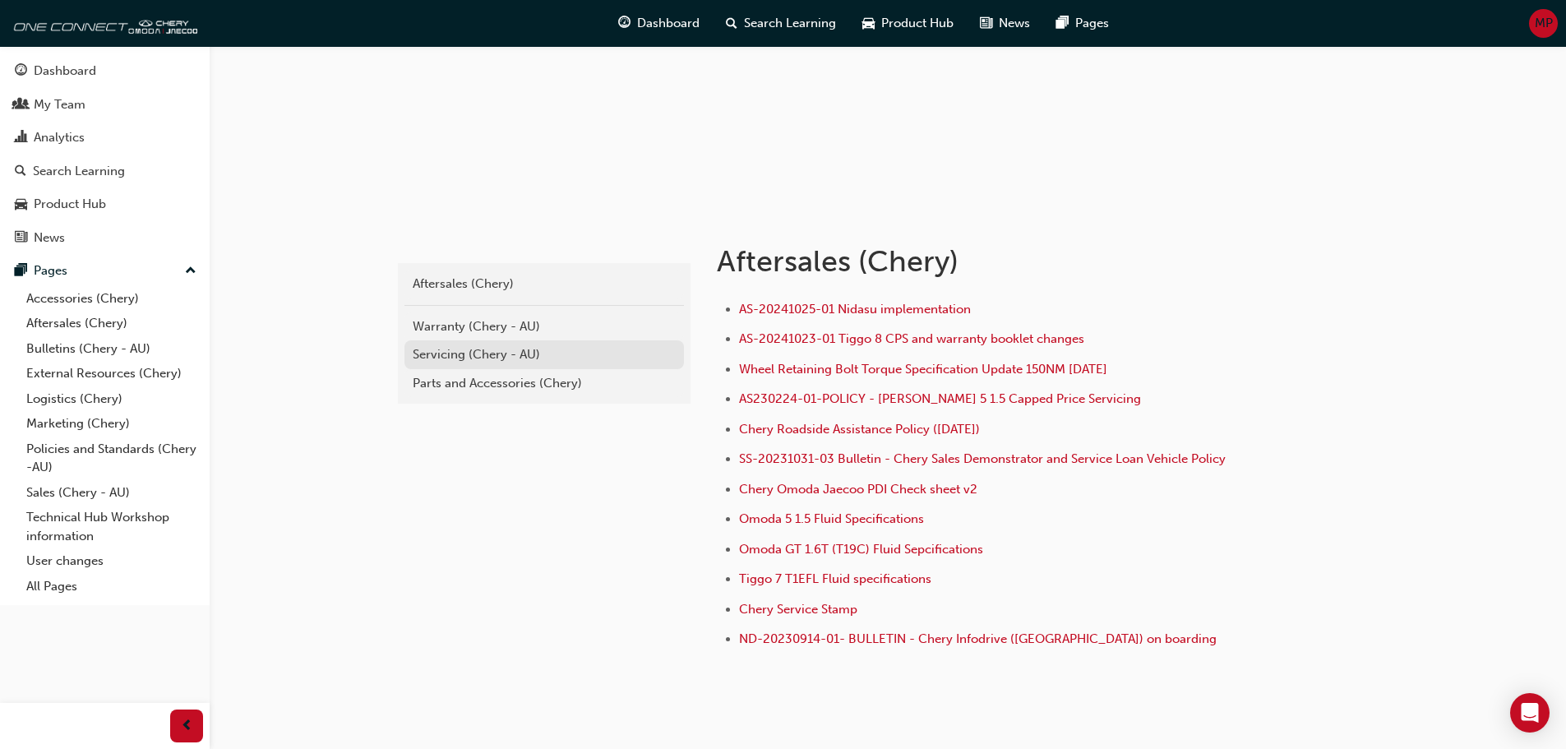 This screenshot has width=1566, height=749. I want to click on a: search-iconSearch Learning, so click(781, 23).